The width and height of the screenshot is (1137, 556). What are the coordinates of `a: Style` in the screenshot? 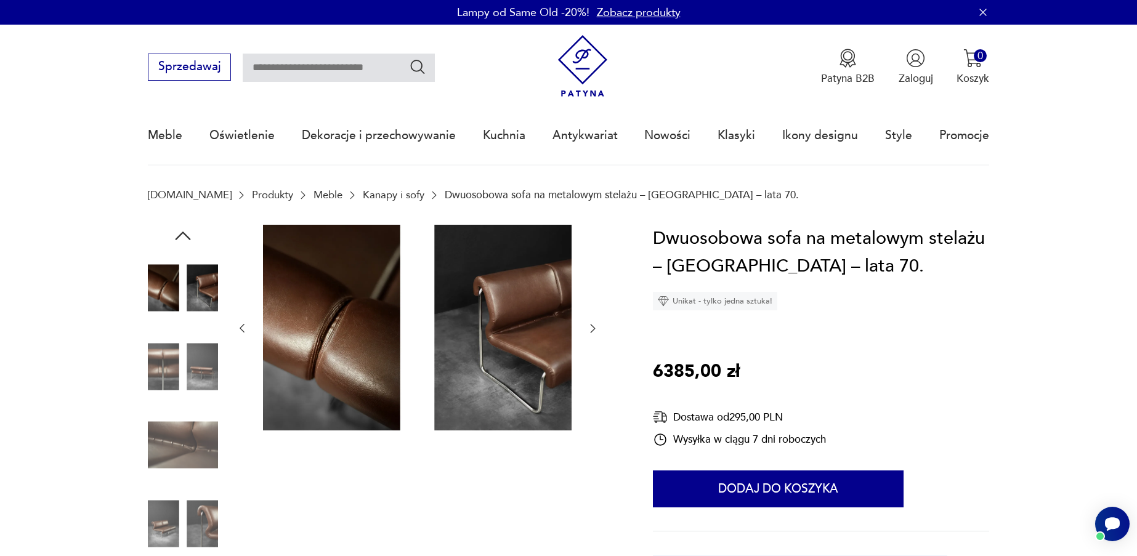 It's located at (898, 135).